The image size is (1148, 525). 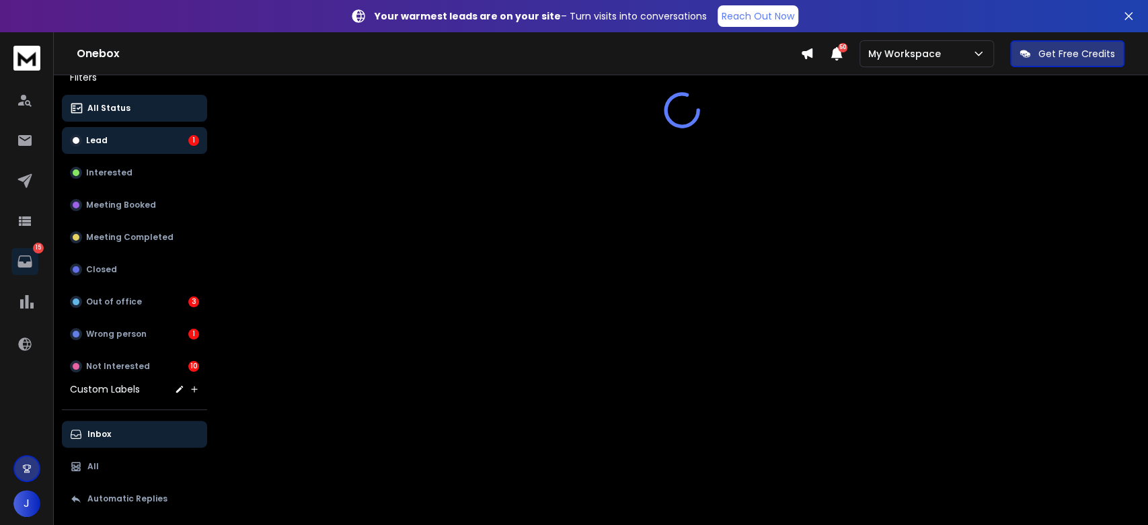 What do you see at coordinates (121, 205) in the screenshot?
I see `p: Meeting Booked` at bounding box center [121, 205].